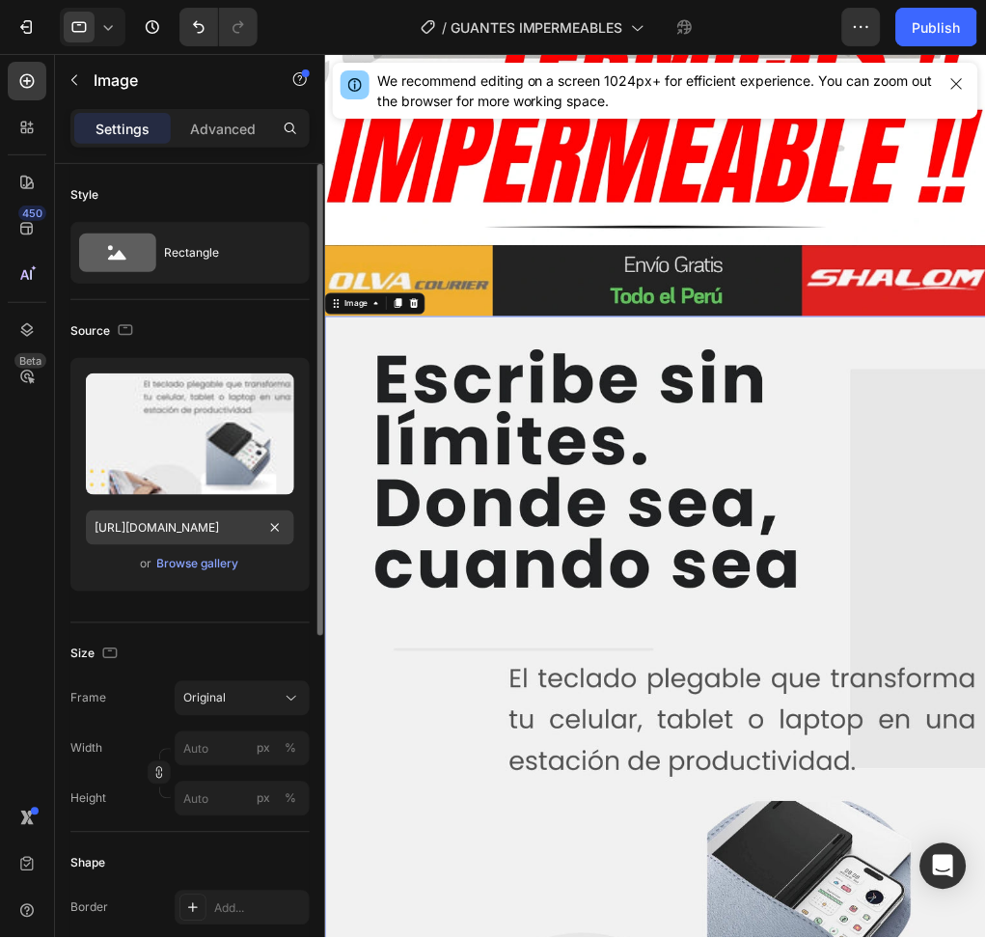 The height and width of the screenshot is (938, 986). What do you see at coordinates (198, 564) in the screenshot?
I see `button: Browse gallery` at bounding box center [198, 564].